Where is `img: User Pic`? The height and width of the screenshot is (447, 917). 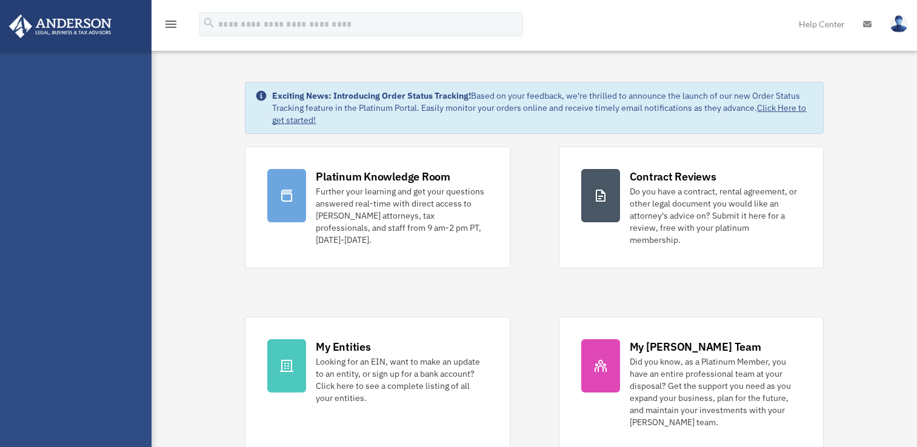 img: User Pic is located at coordinates (899, 24).